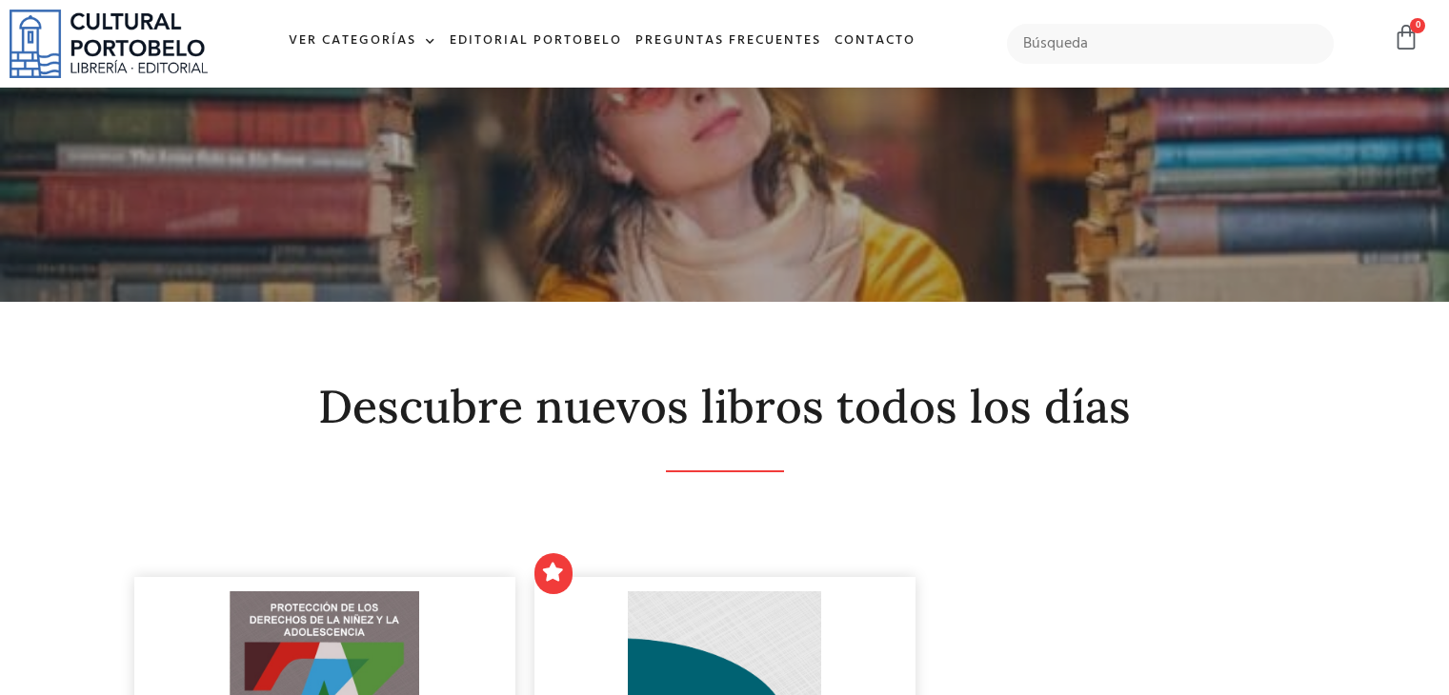 The image size is (1449, 695). Describe the element at coordinates (1406, 37) in the screenshot. I see `a: 0` at that location.